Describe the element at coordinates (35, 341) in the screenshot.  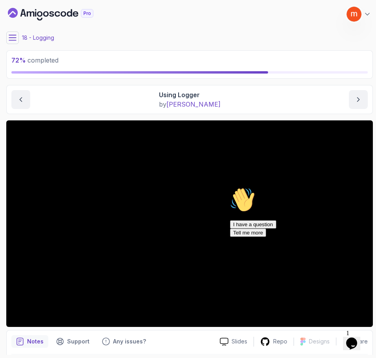
I see `p: Notes` at that location.